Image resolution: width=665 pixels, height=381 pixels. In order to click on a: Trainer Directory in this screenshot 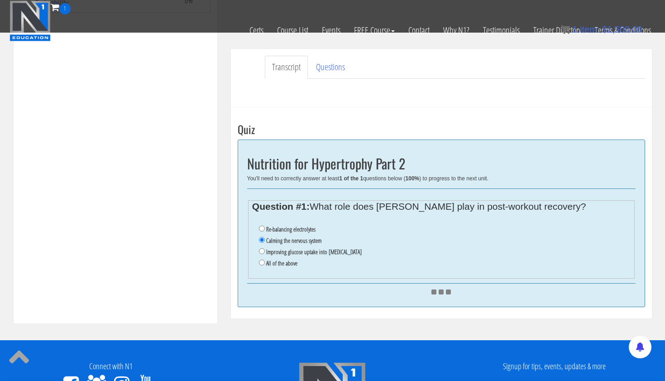, I will do `click(557, 30)`.